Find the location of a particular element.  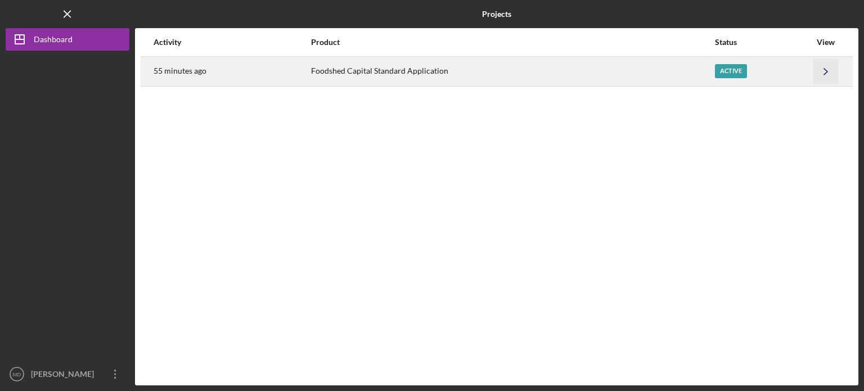

div: Activity is located at coordinates (232, 42).